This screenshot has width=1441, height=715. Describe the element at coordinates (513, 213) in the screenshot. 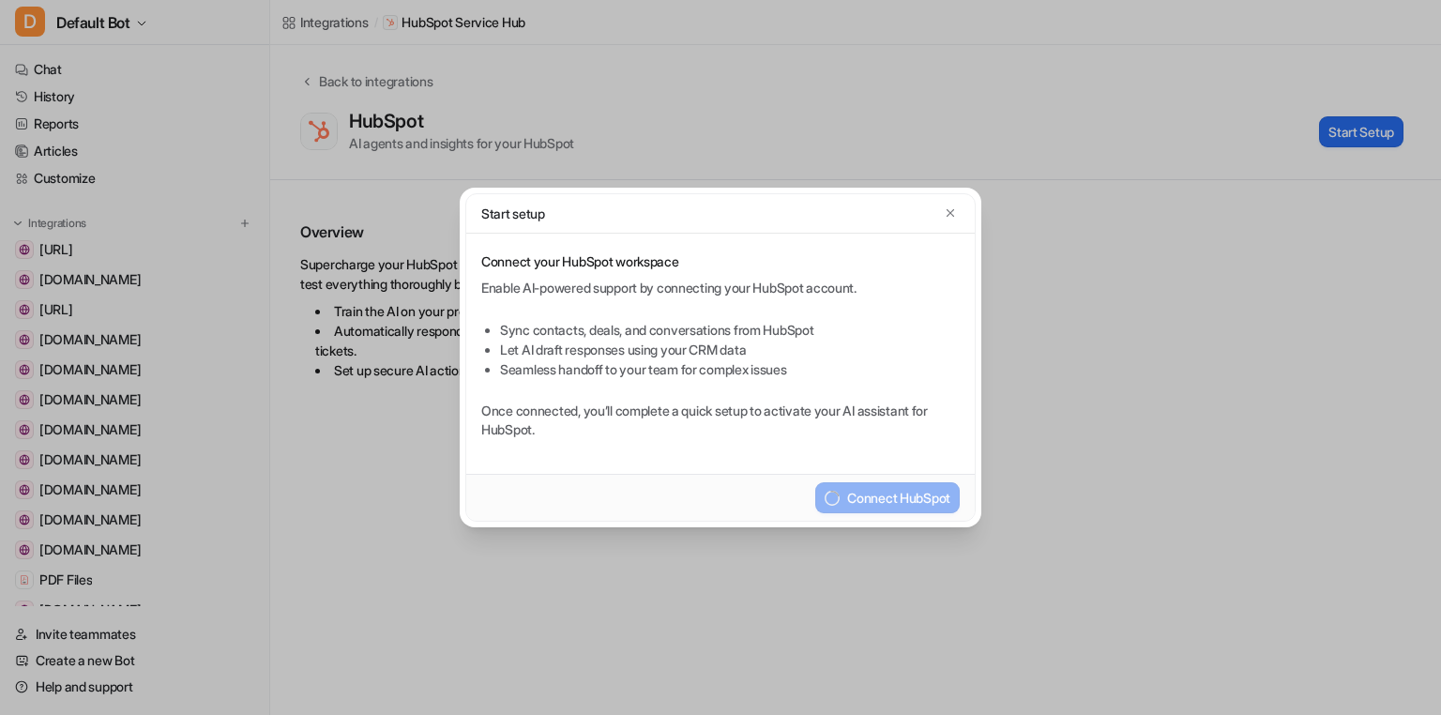

I see `p: Start setup` at that location.